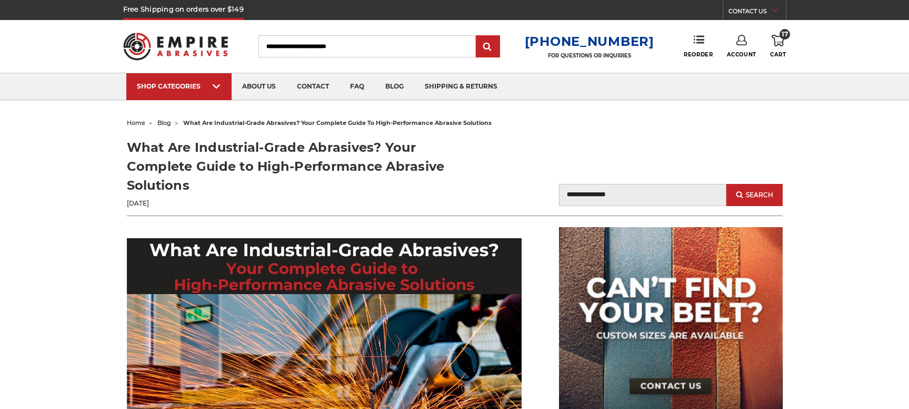  What do you see at coordinates (164, 123) in the screenshot?
I see `span: blog` at bounding box center [164, 123].